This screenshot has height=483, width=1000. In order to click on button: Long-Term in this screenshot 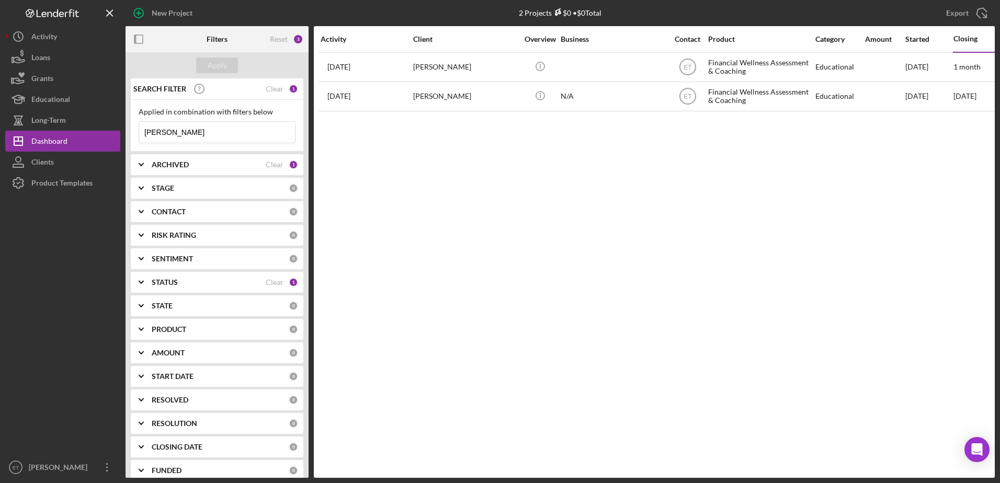, I will do `click(63, 120)`.